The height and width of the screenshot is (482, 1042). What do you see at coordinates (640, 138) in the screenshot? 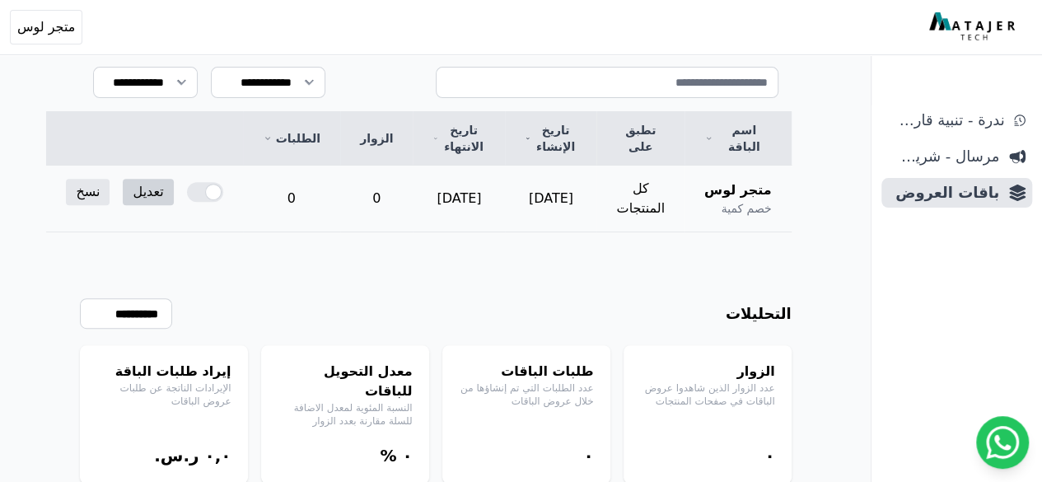
I see `th: تطبق على` at bounding box center [640, 138].